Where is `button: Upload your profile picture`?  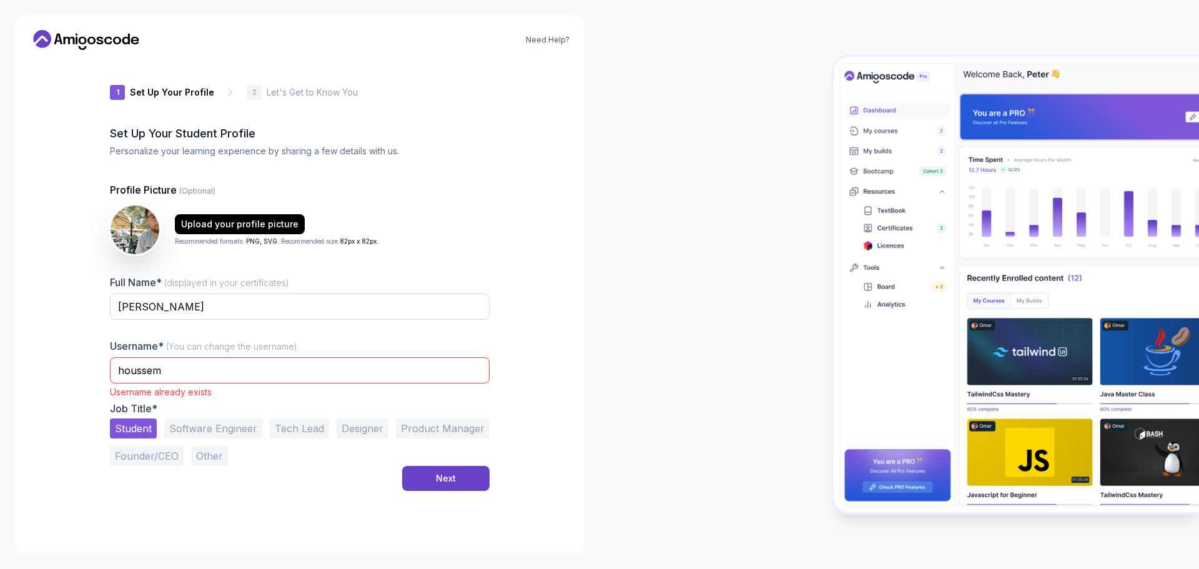
button: Upload your profile picture is located at coordinates (240, 224).